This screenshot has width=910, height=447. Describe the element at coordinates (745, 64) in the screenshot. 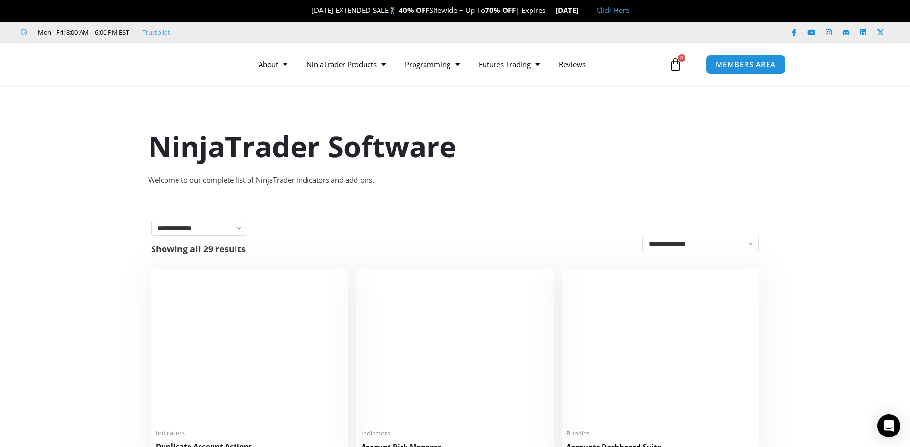

I see `a: MEMBERS AREA` at that location.